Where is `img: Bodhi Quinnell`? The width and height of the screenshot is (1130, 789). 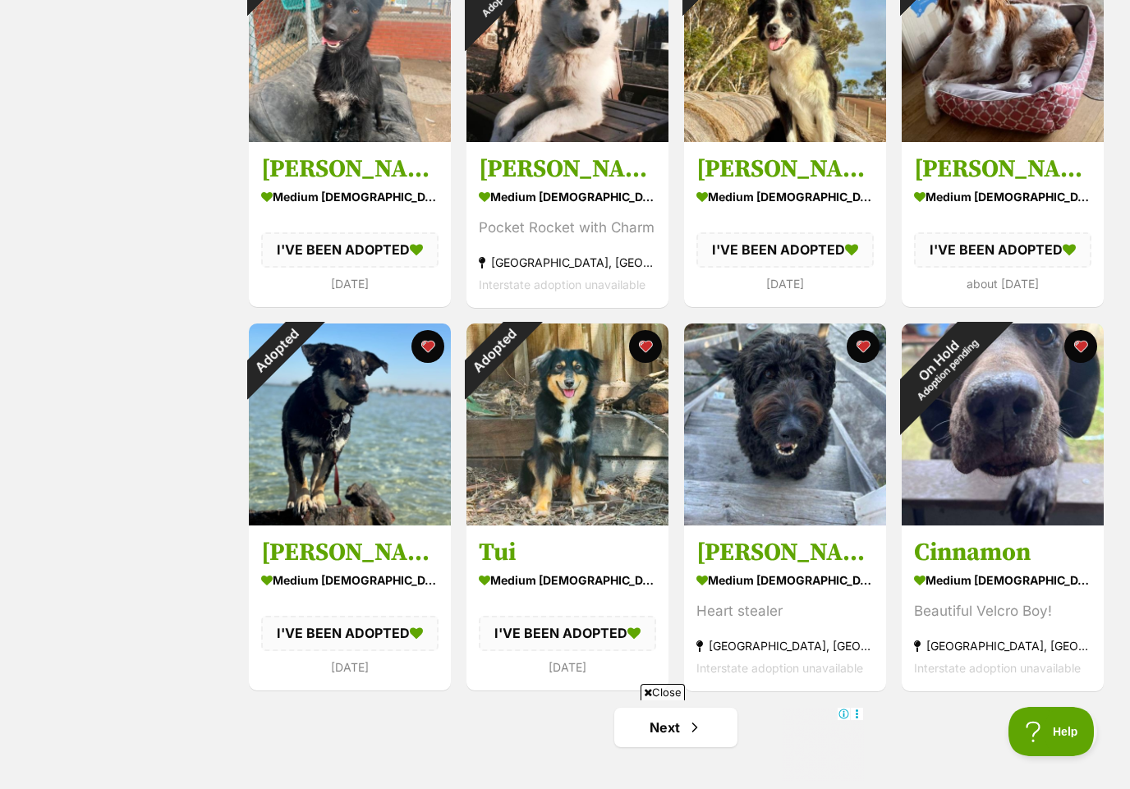 img: Bodhi Quinnell is located at coordinates (785, 424).